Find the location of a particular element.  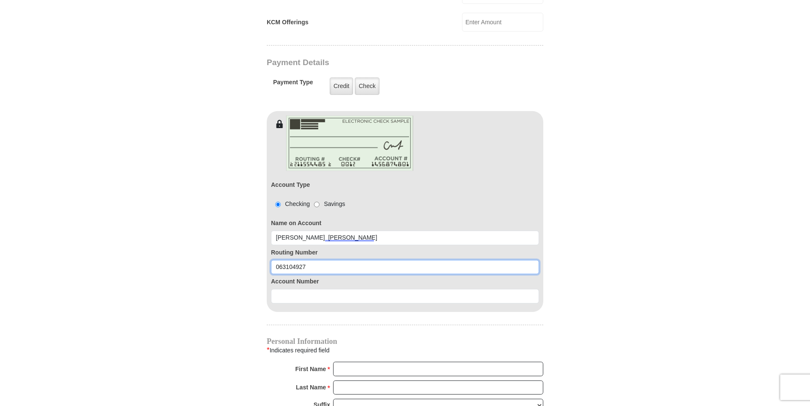

label: Account Type is located at coordinates (291, 185).